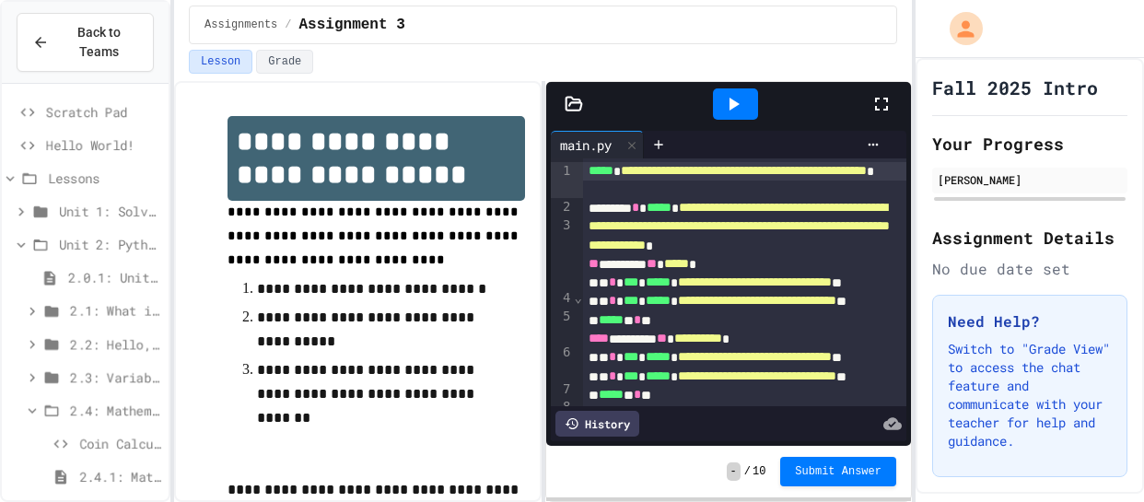 The height and width of the screenshot is (502, 1144). Describe the element at coordinates (85, 42) in the screenshot. I see `button: Back to Teams` at that location.